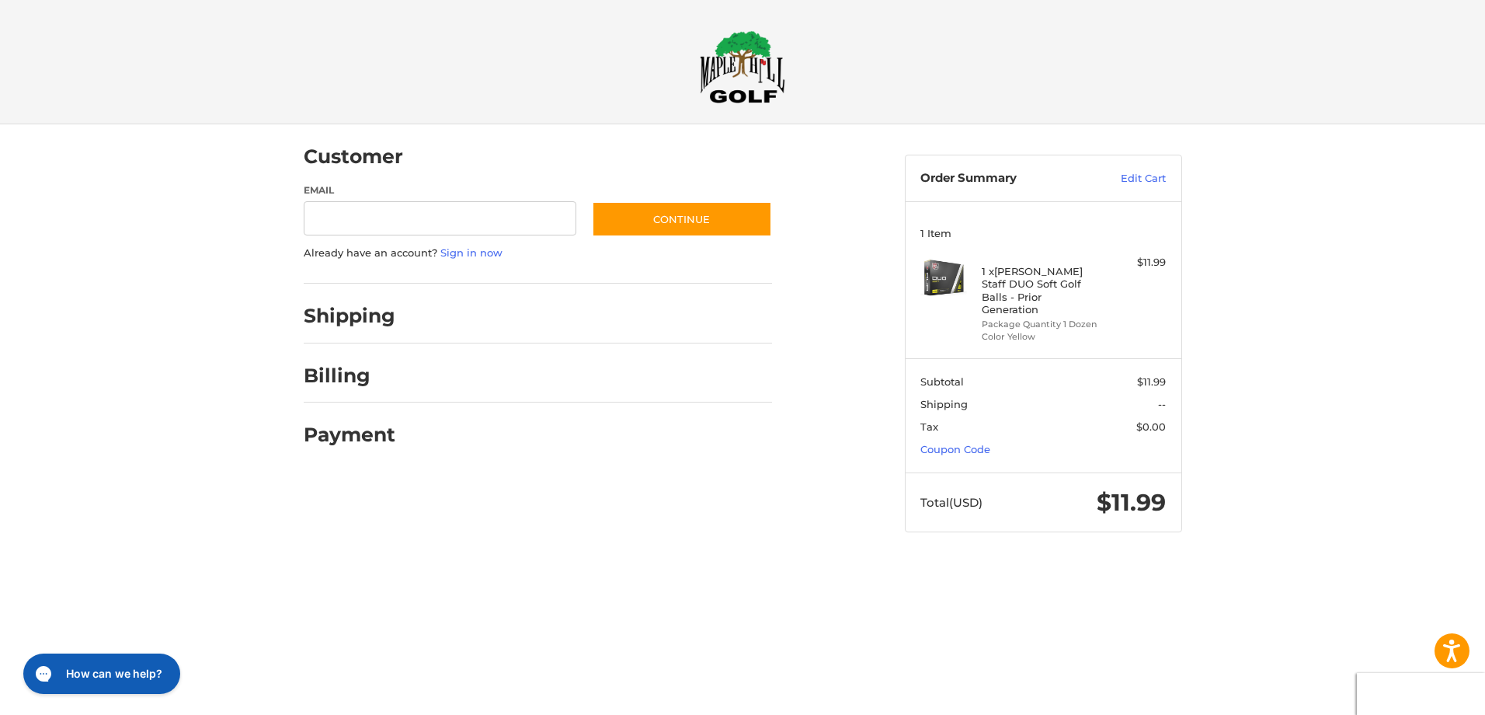  Describe the element at coordinates (349, 315) in the screenshot. I see `h2: Shipping` at that location.